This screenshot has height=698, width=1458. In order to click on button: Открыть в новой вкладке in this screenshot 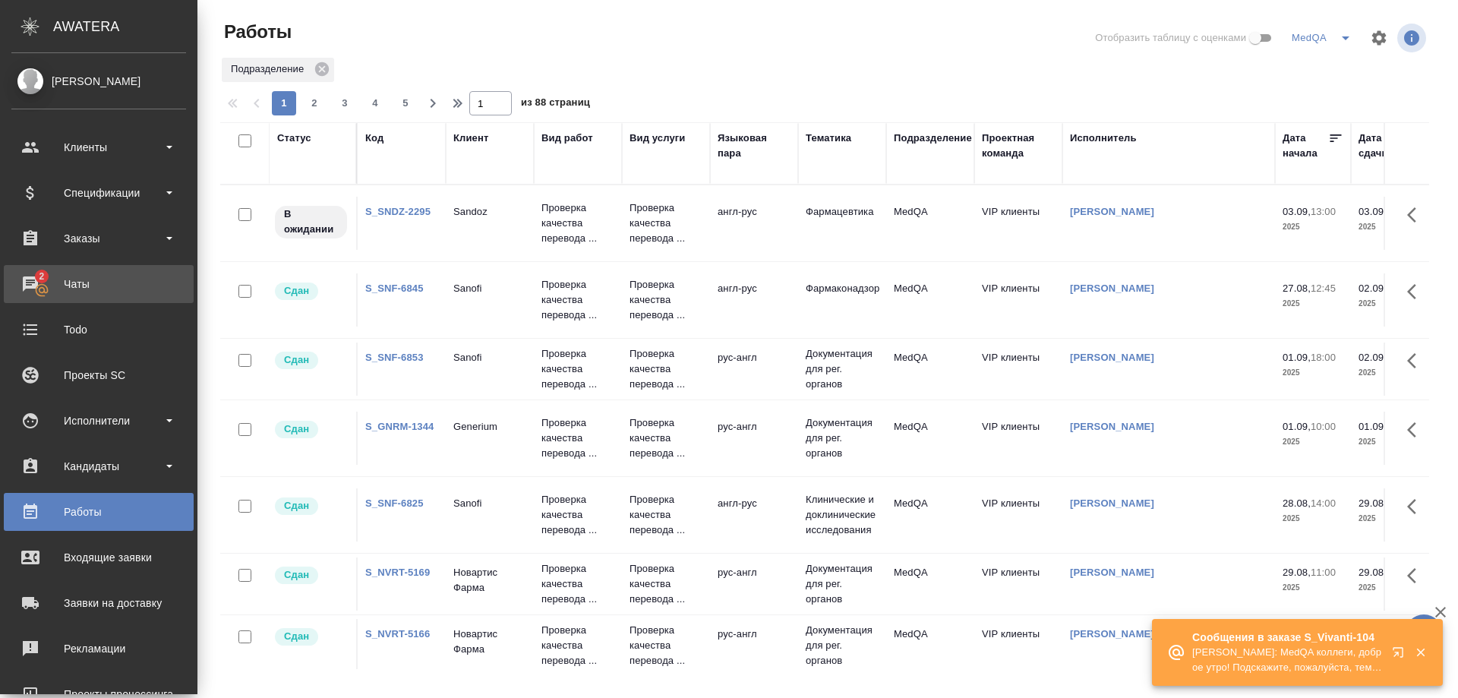, I will do `click(1401, 655)`.